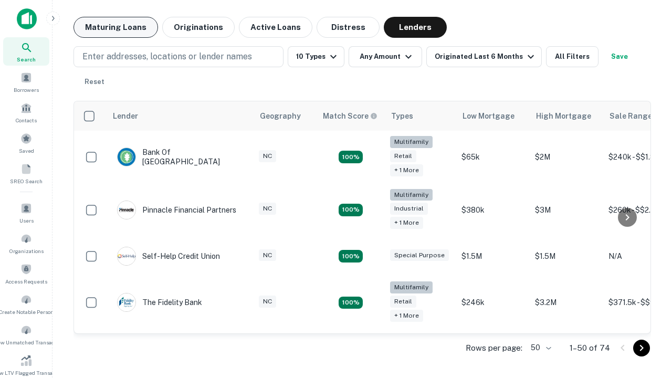  What do you see at coordinates (26, 281) in the screenshot?
I see `span: Access Requests` at bounding box center [26, 281].